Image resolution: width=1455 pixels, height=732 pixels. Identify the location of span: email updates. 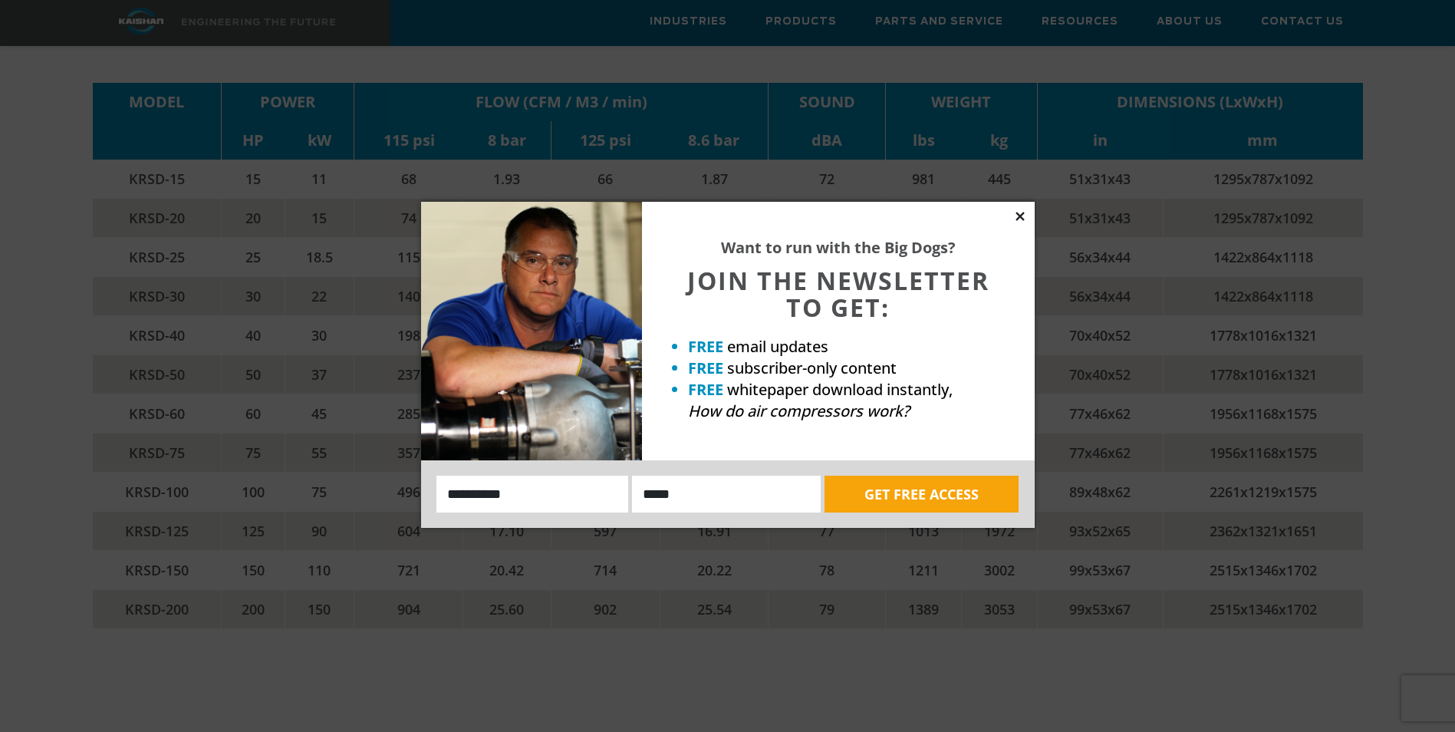
(778, 346).